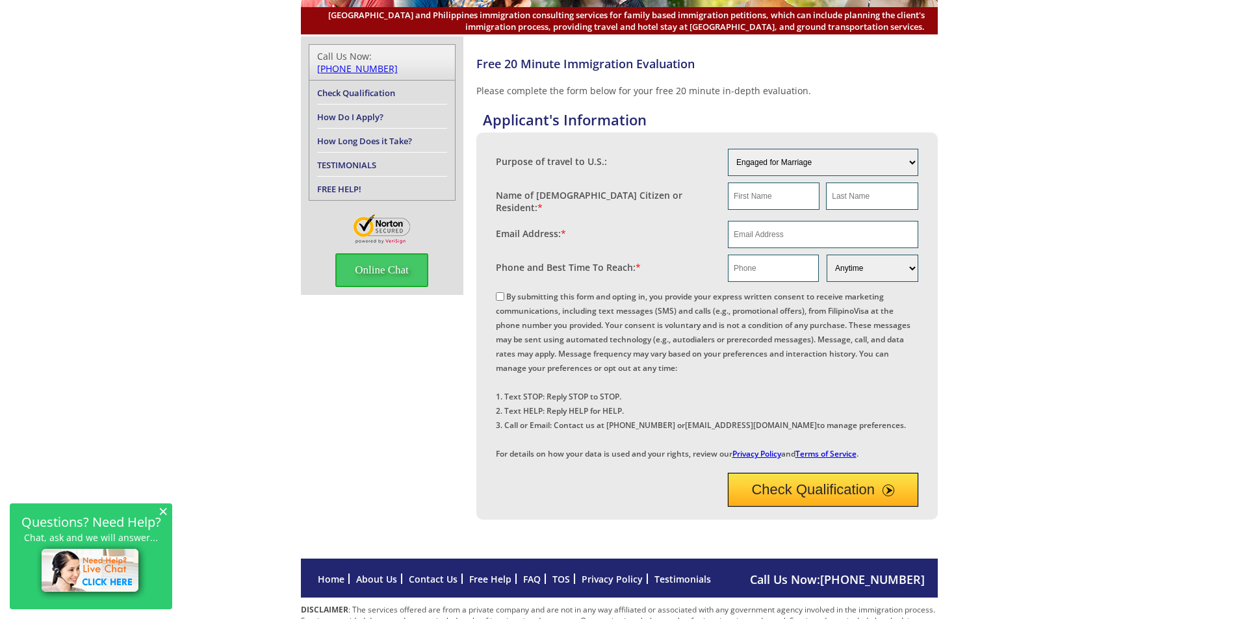 The width and height of the screenshot is (1238, 619). What do you see at coordinates (561, 579) in the screenshot?
I see `a: TOS` at bounding box center [561, 579].